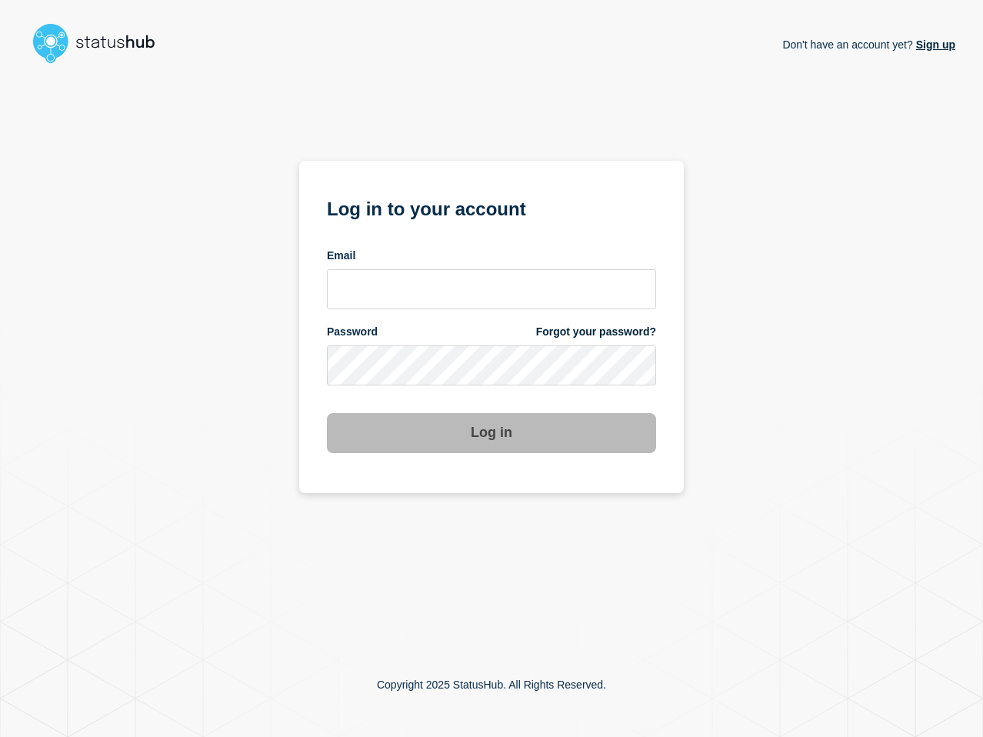  Describe the element at coordinates (492, 289) in the screenshot. I see `input: email input` at that location.